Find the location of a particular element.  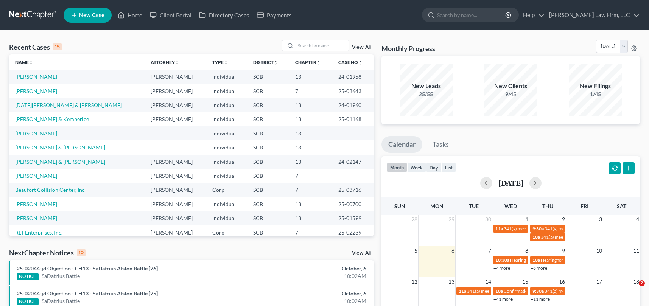

a: Home is located at coordinates (130, 15).